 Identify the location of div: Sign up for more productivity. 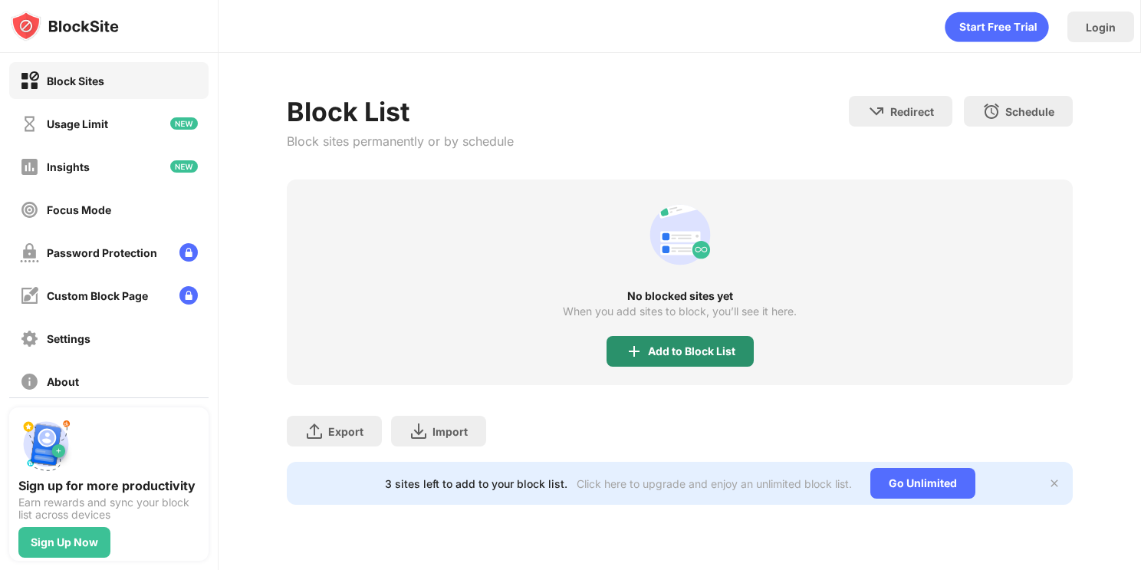
(109, 485).